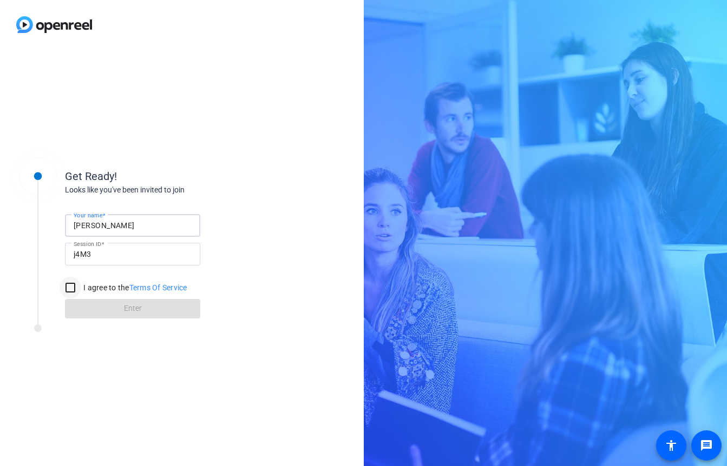 This screenshot has width=727, height=466. Describe the element at coordinates (173, 190) in the screenshot. I see `div: Looks like you've been invited to join` at that location.